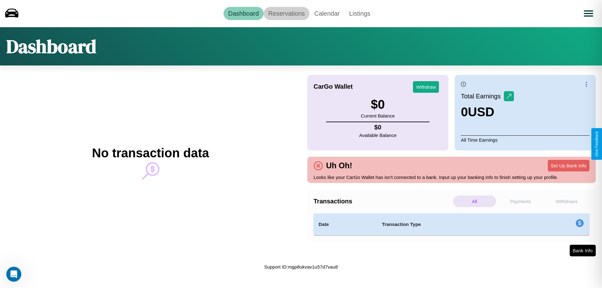  Describe the element at coordinates (378, 104) in the screenshot. I see `h3: $ 0` at that location.